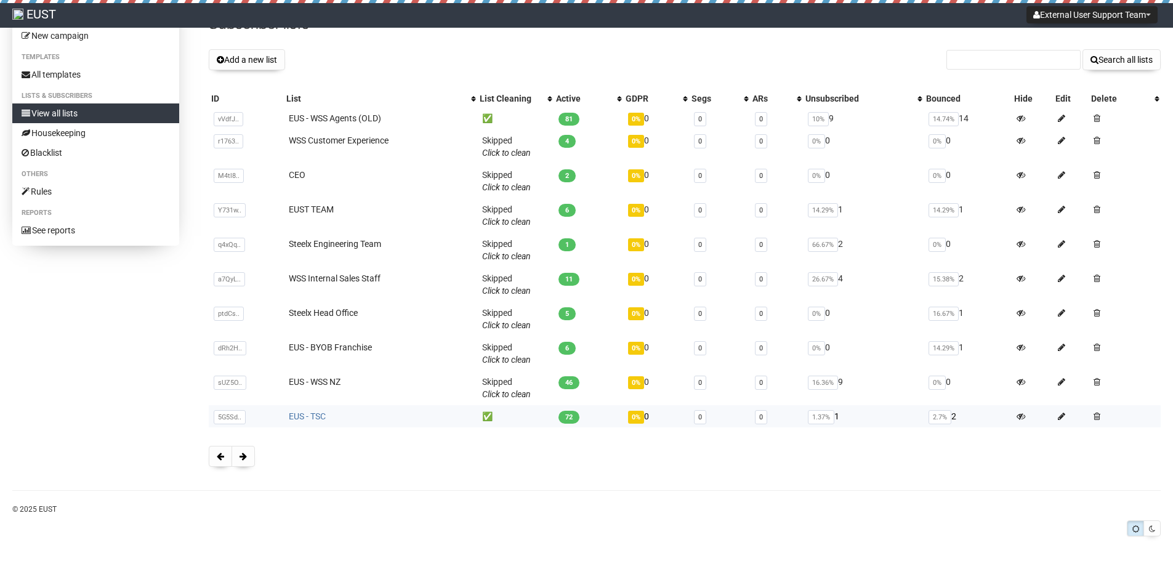 The image size is (1173, 561). Describe the element at coordinates (230, 417) in the screenshot. I see `span: 5G5Sd..` at that location.